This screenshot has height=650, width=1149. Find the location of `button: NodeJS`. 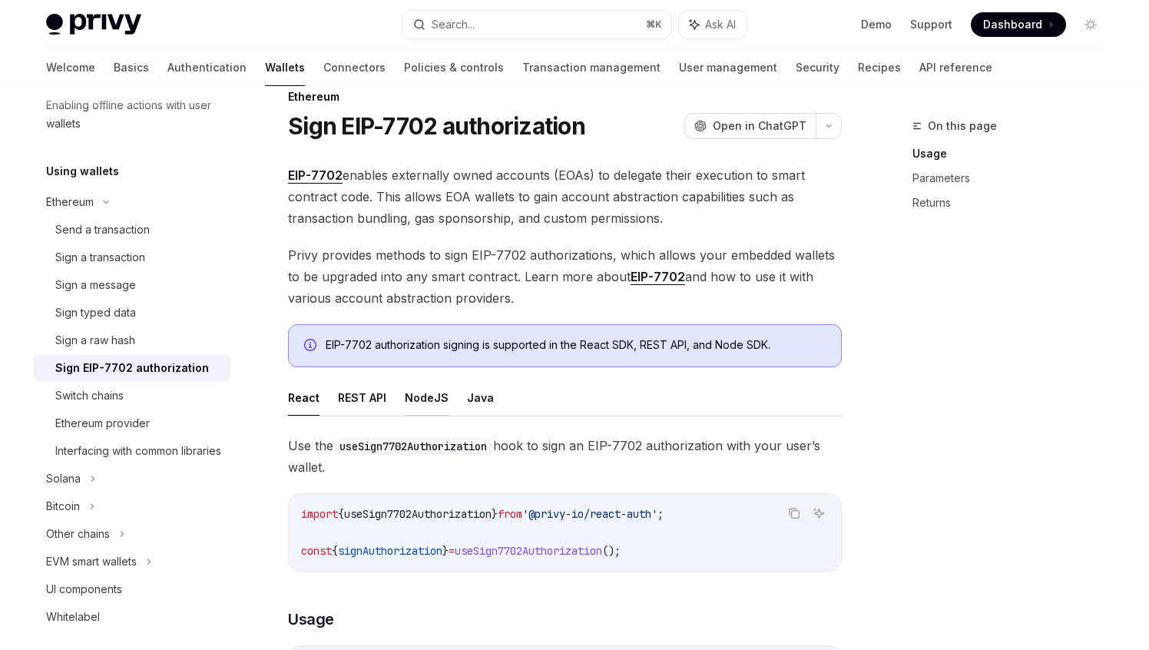

button: NodeJS is located at coordinates (426, 397).